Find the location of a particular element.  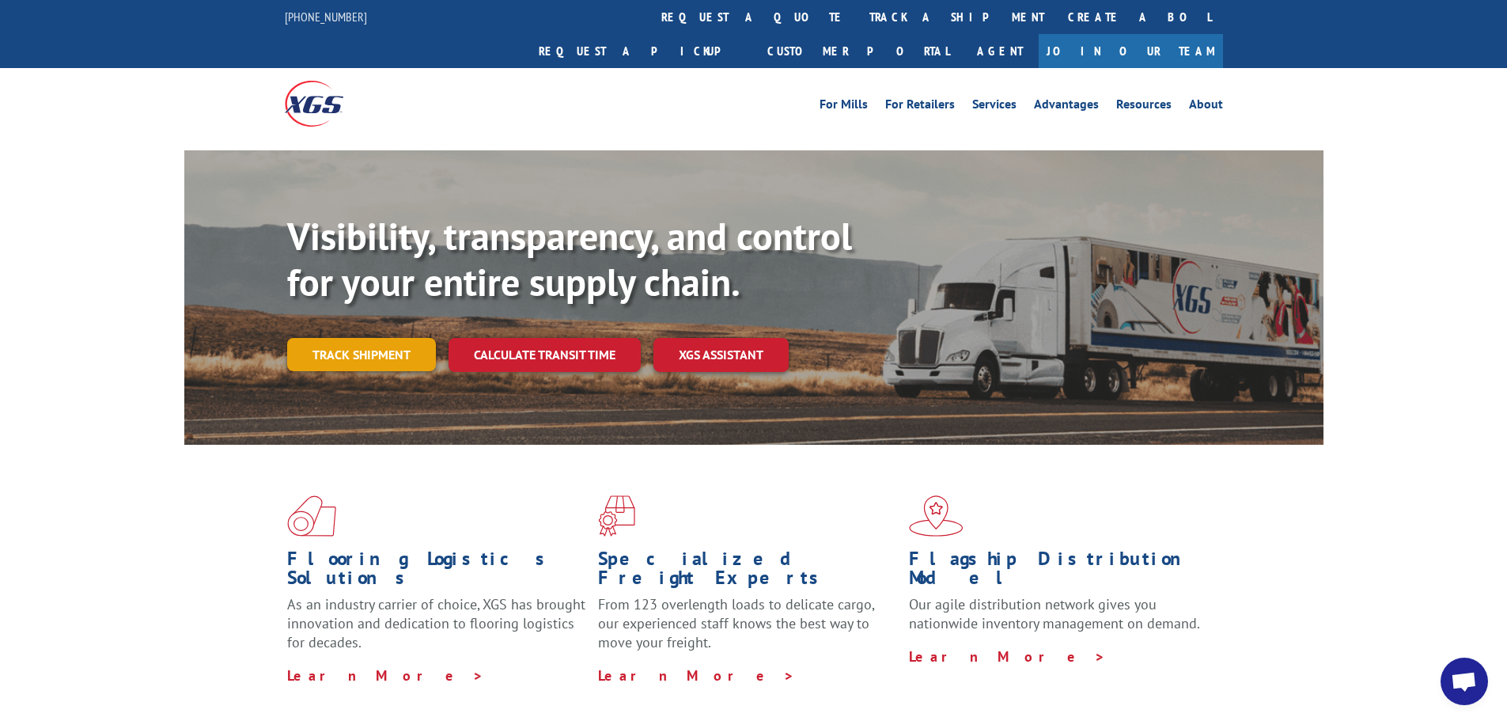

a: Advantages is located at coordinates (1066, 107).